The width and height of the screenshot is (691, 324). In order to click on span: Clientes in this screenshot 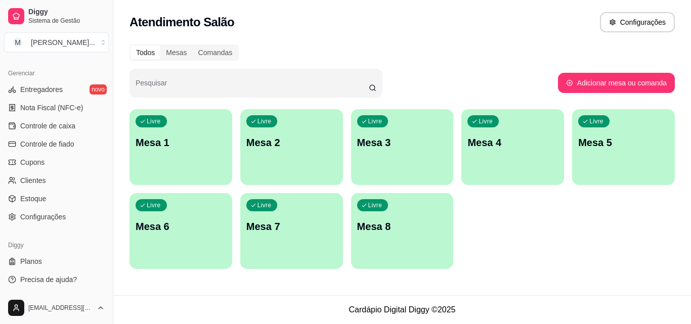, I will do `click(33, 181)`.